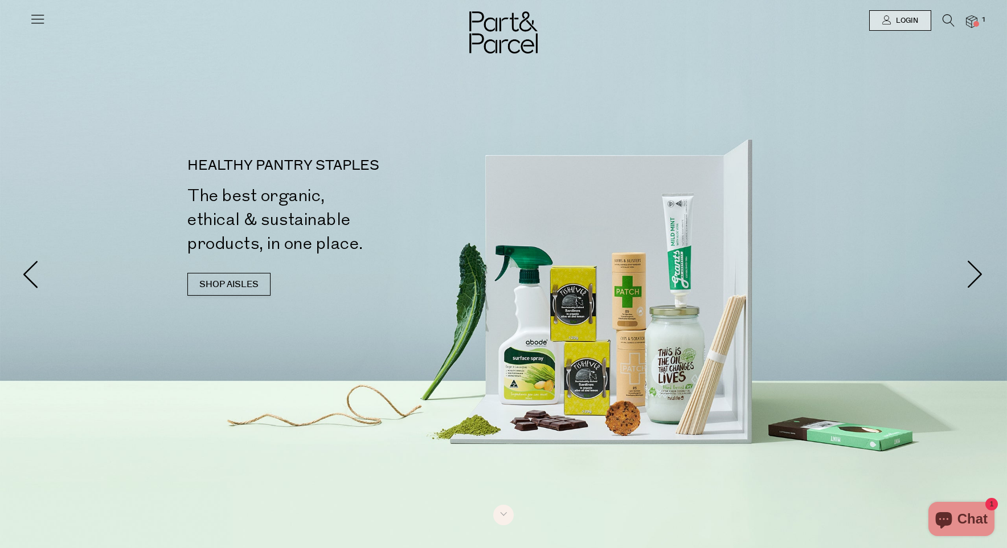 Image resolution: width=1007 pixels, height=548 pixels. What do you see at coordinates (503, 32) in the screenshot?
I see `img: Part&Parcel` at bounding box center [503, 32].